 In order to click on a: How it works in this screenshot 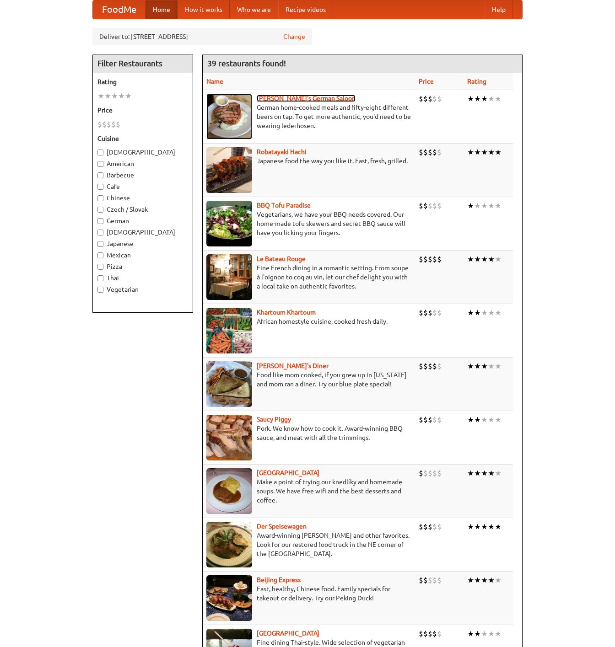, I will do `click(203, 10)`.